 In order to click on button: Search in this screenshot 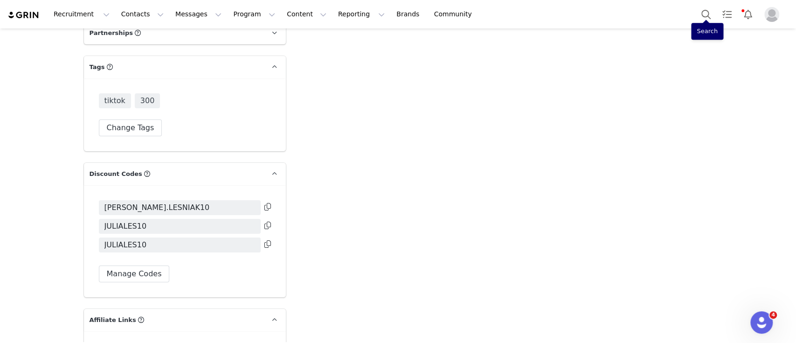, I will do `click(706, 14)`.